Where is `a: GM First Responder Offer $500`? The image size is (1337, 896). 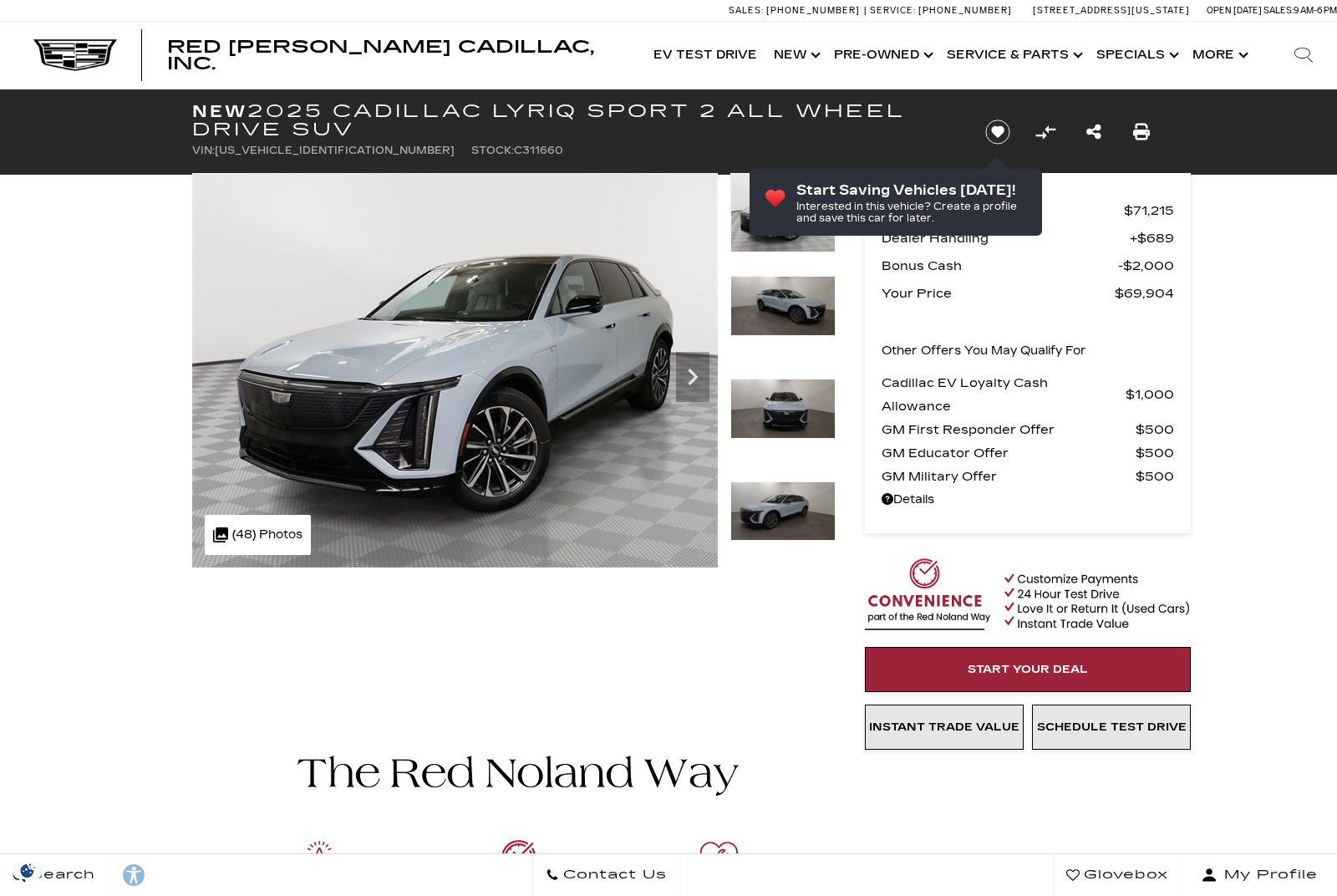 a: GM First Responder Offer $500 is located at coordinates (1027, 429).